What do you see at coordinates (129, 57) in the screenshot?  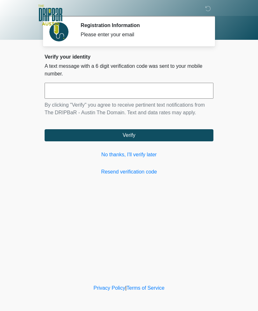 I see `h2: Verify your identity` at bounding box center [129, 57].